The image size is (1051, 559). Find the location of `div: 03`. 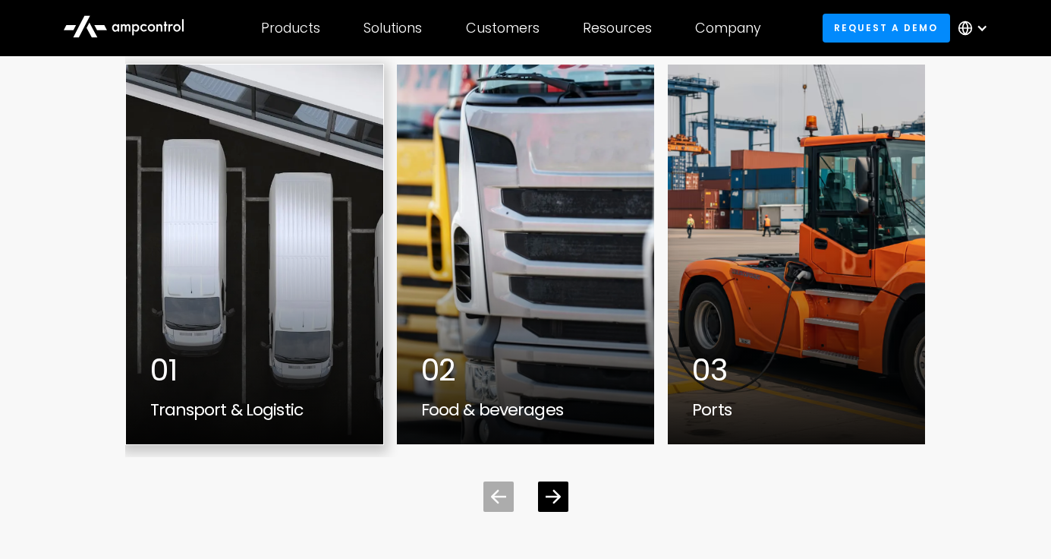

div: 03 is located at coordinates (796, 370).